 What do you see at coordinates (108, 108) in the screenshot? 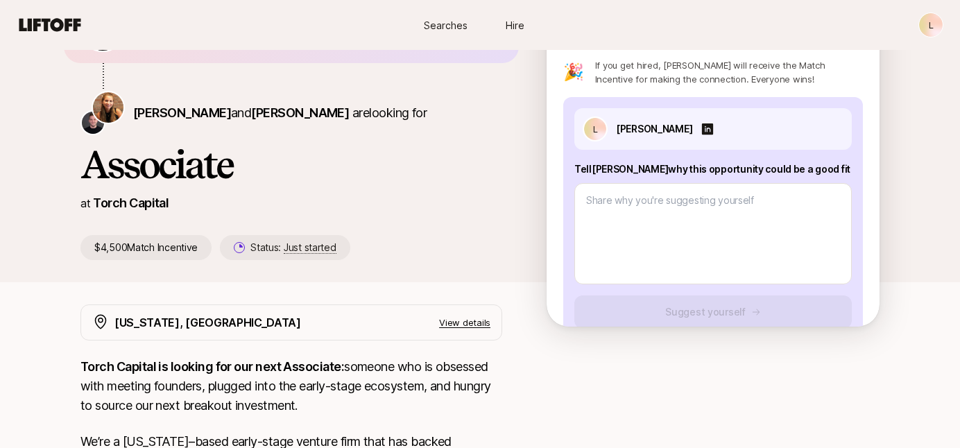
I see `img: Katie Reiner` at bounding box center [108, 108].